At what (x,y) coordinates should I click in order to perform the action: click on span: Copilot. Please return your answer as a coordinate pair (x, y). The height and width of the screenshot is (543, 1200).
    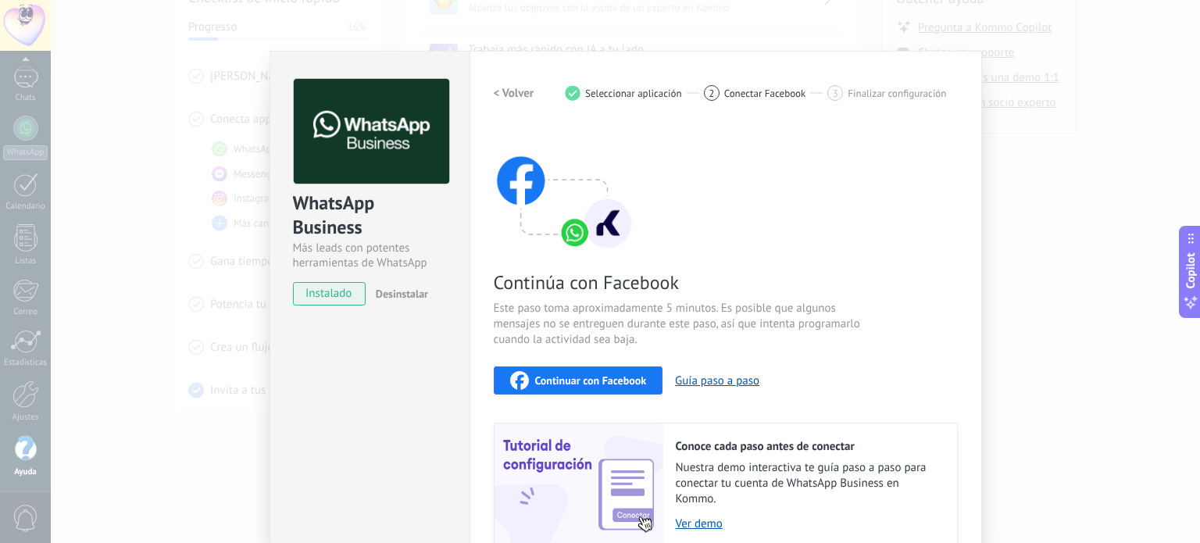
    Looking at the image, I should click on (1190, 270).